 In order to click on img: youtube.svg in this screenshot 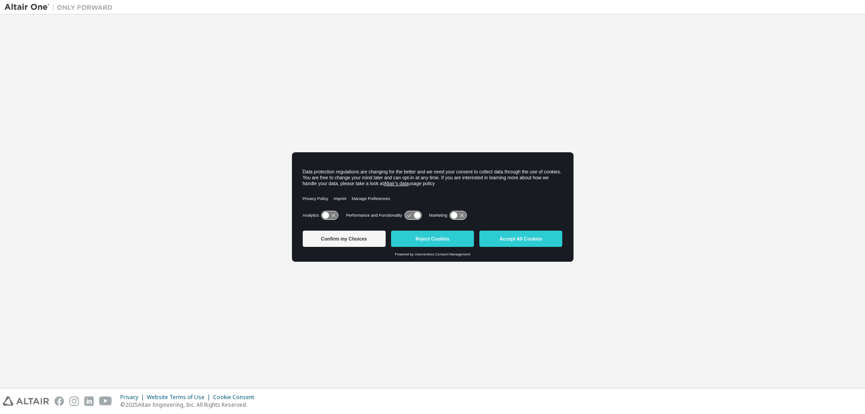, I will do `click(105, 401)`.